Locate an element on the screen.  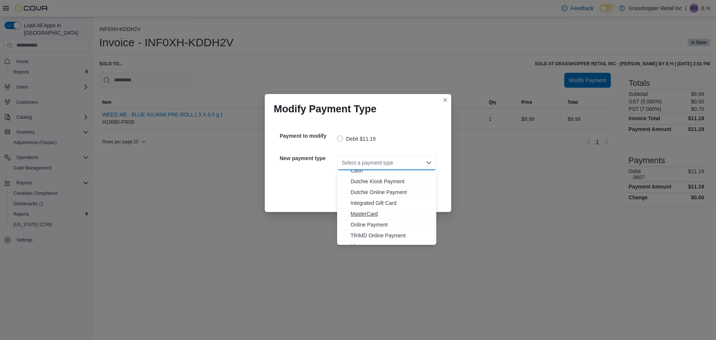
button: Cash is located at coordinates (387, 171).